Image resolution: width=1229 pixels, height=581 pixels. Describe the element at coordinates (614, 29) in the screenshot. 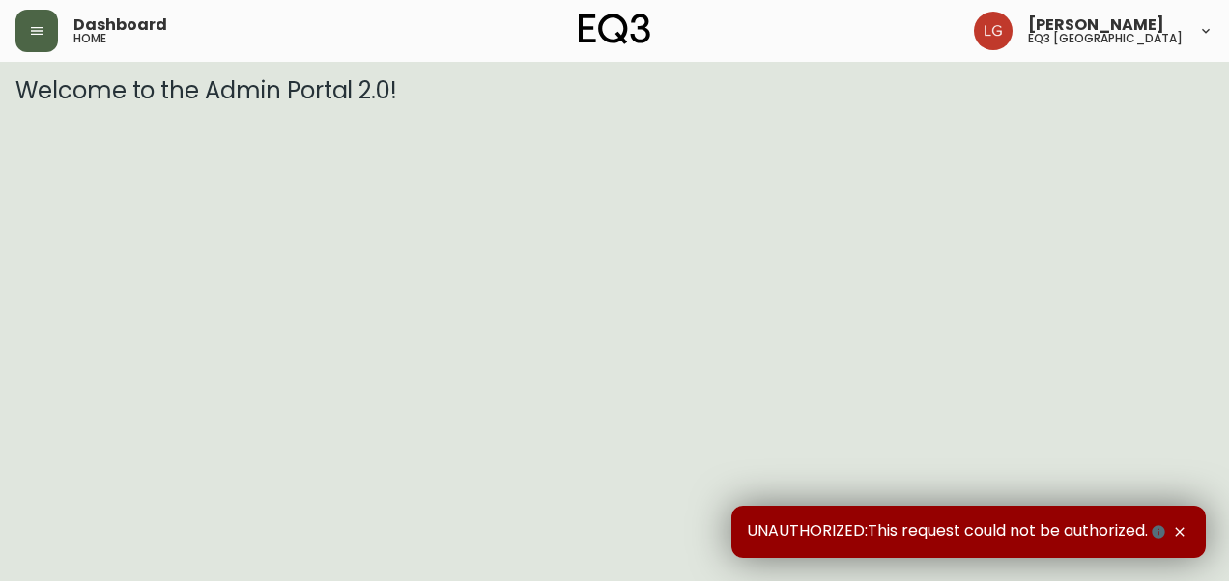

I see `img: logo` at that location.